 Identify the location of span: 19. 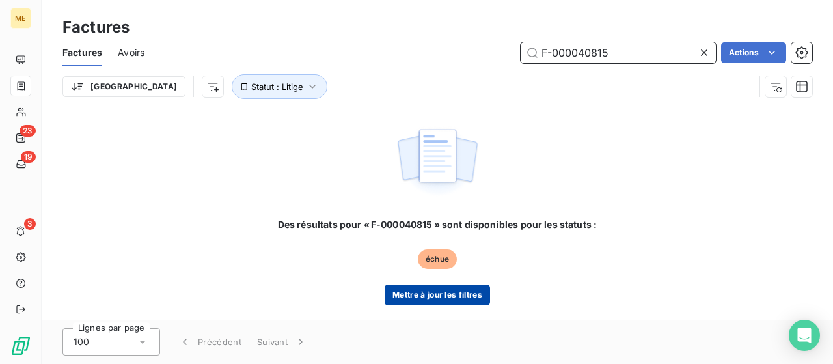
(28, 157).